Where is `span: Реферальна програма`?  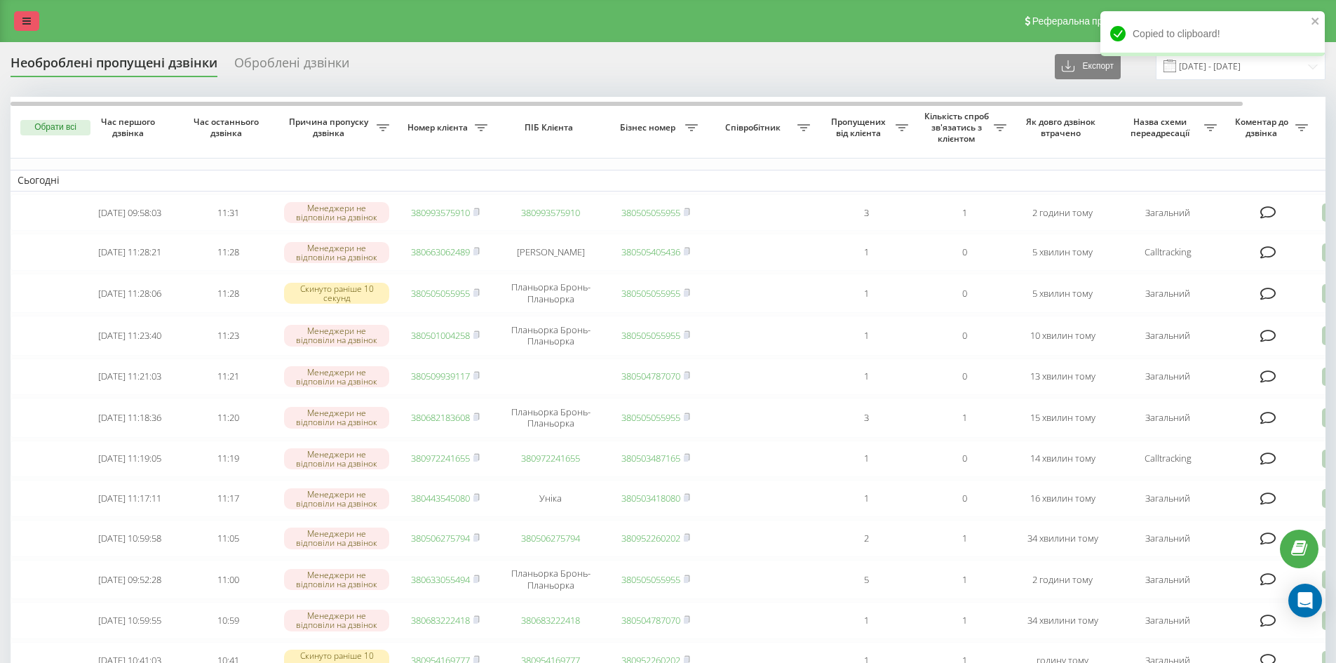
span: Реферальна програма is located at coordinates (1084, 21).